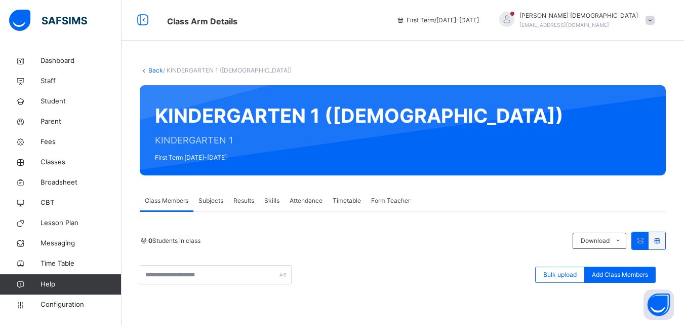 The height and width of the screenshot is (325, 684). I want to click on span: Classes, so click(81, 162).